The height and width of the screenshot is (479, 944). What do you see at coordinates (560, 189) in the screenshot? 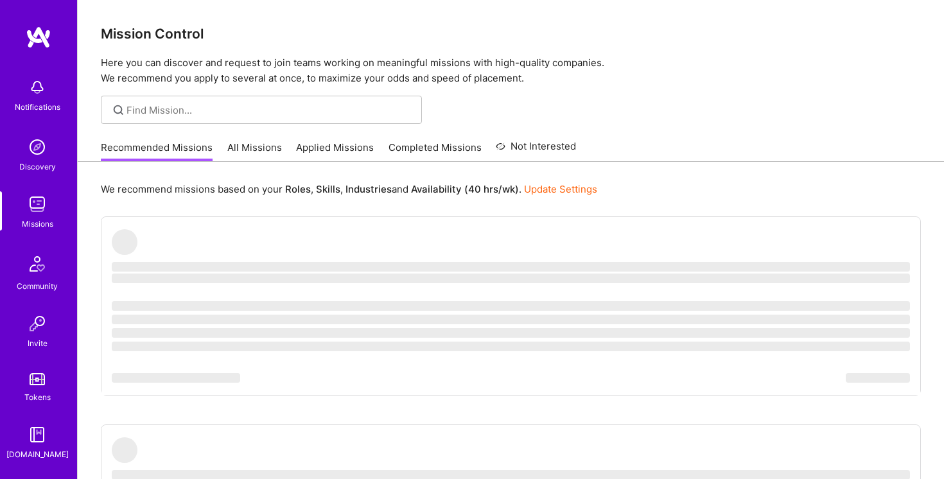
I see `a: Update Settings` at bounding box center [560, 189].